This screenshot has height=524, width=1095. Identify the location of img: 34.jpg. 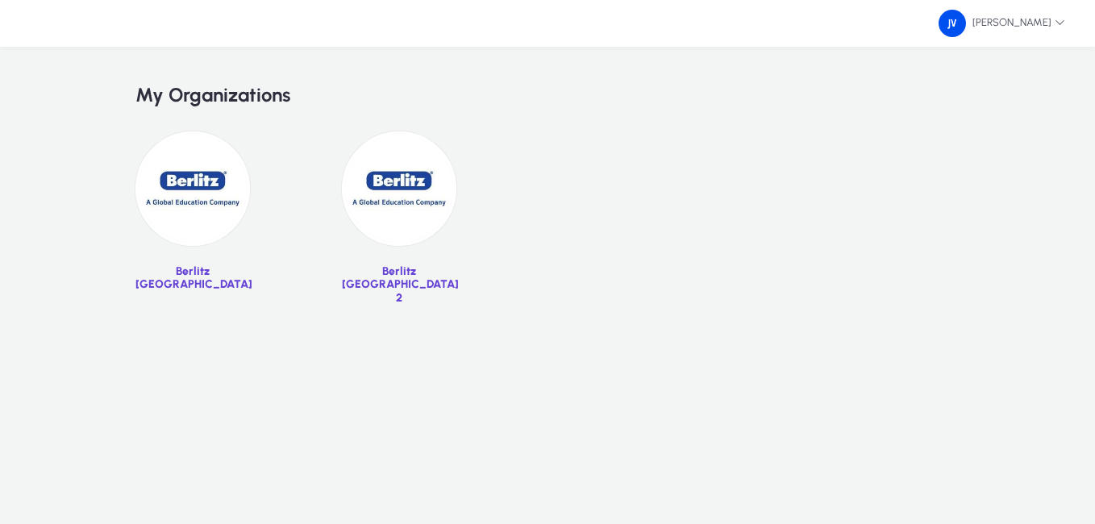
(193, 189).